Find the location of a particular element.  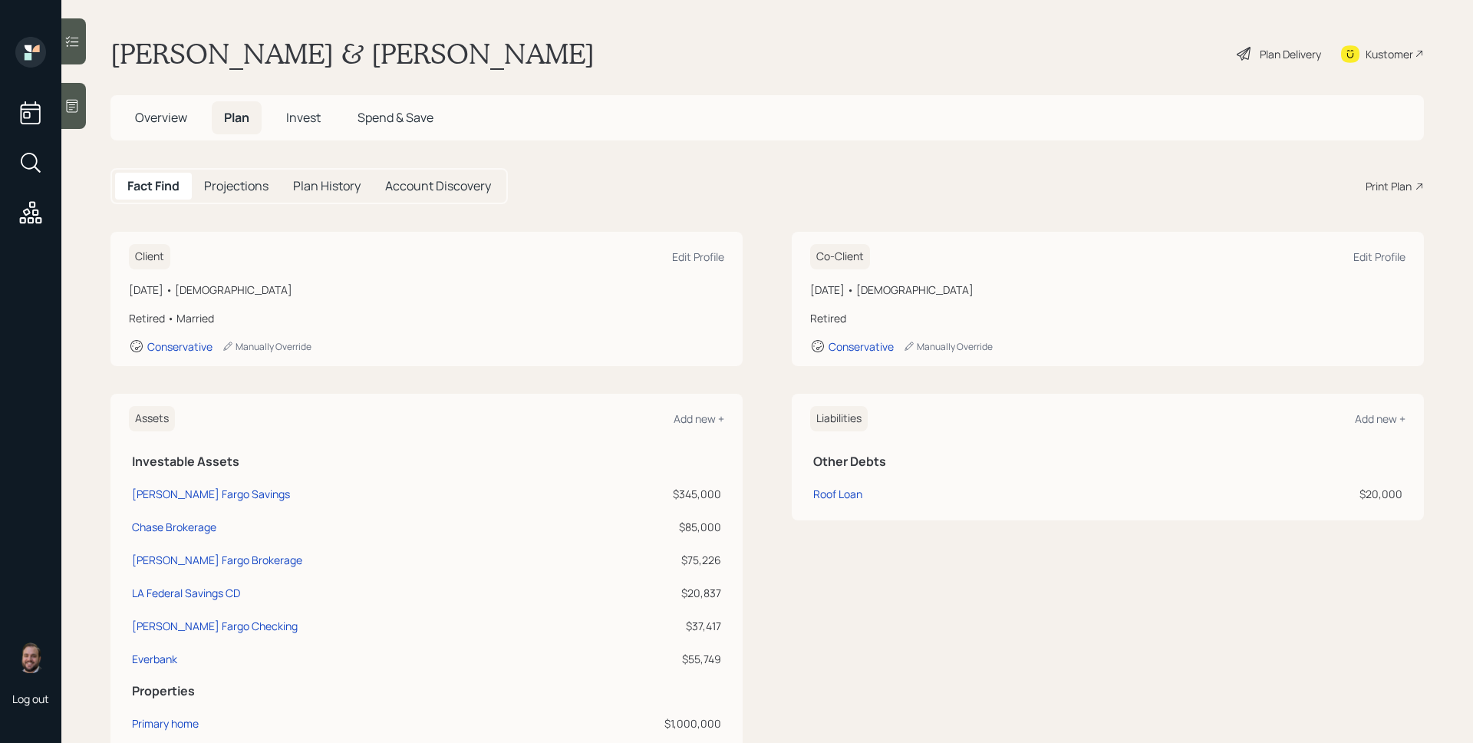

h6: Client is located at coordinates (150, 256).